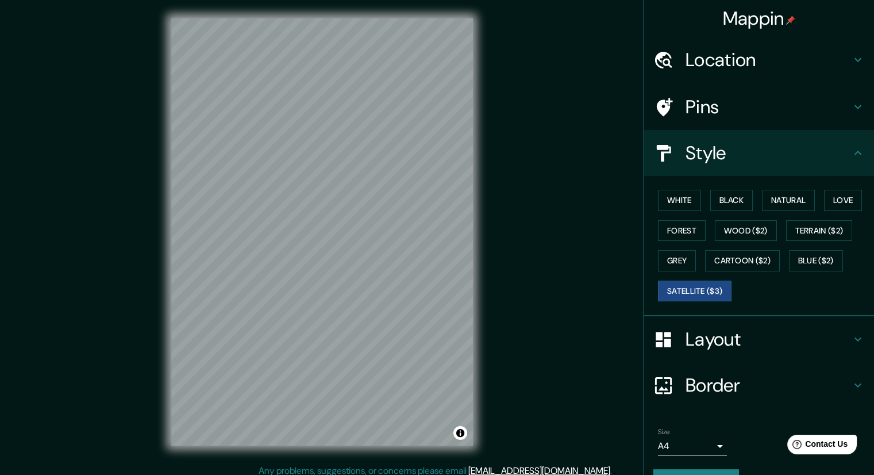 Image resolution: width=874 pixels, height=475 pixels. Describe the element at coordinates (759, 107) in the screenshot. I see `div: Pins` at that location.